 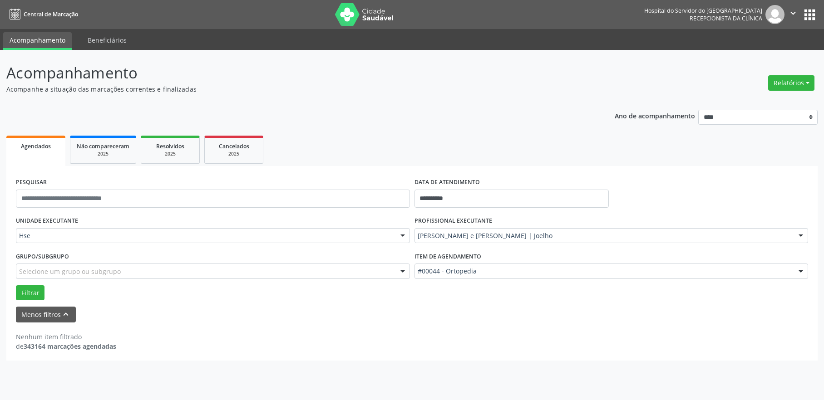 What do you see at coordinates (103, 146) in the screenshot?
I see `span: Não compareceram` at bounding box center [103, 146].